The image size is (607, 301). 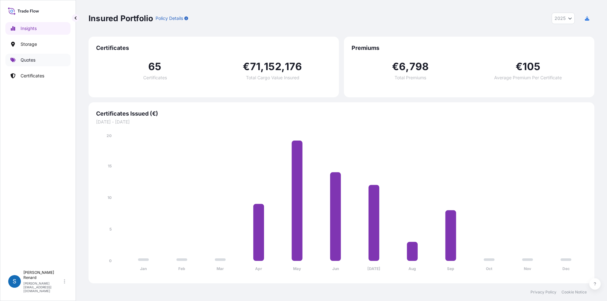 What do you see at coordinates (110, 229) in the screenshot?
I see `tspan: 5` at bounding box center [110, 229].